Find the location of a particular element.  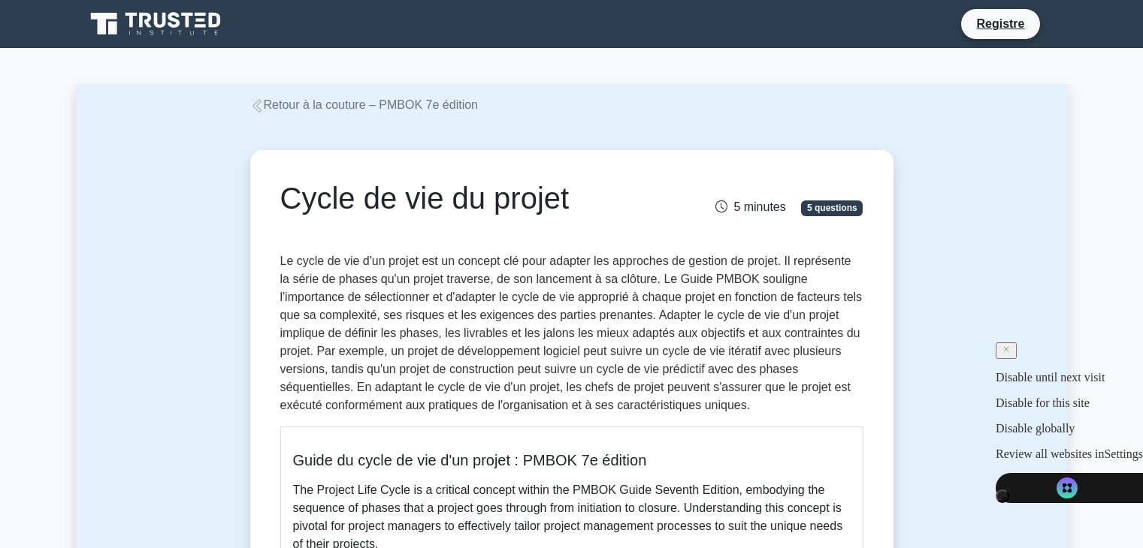

font: 5 questions is located at coordinates (832, 208).